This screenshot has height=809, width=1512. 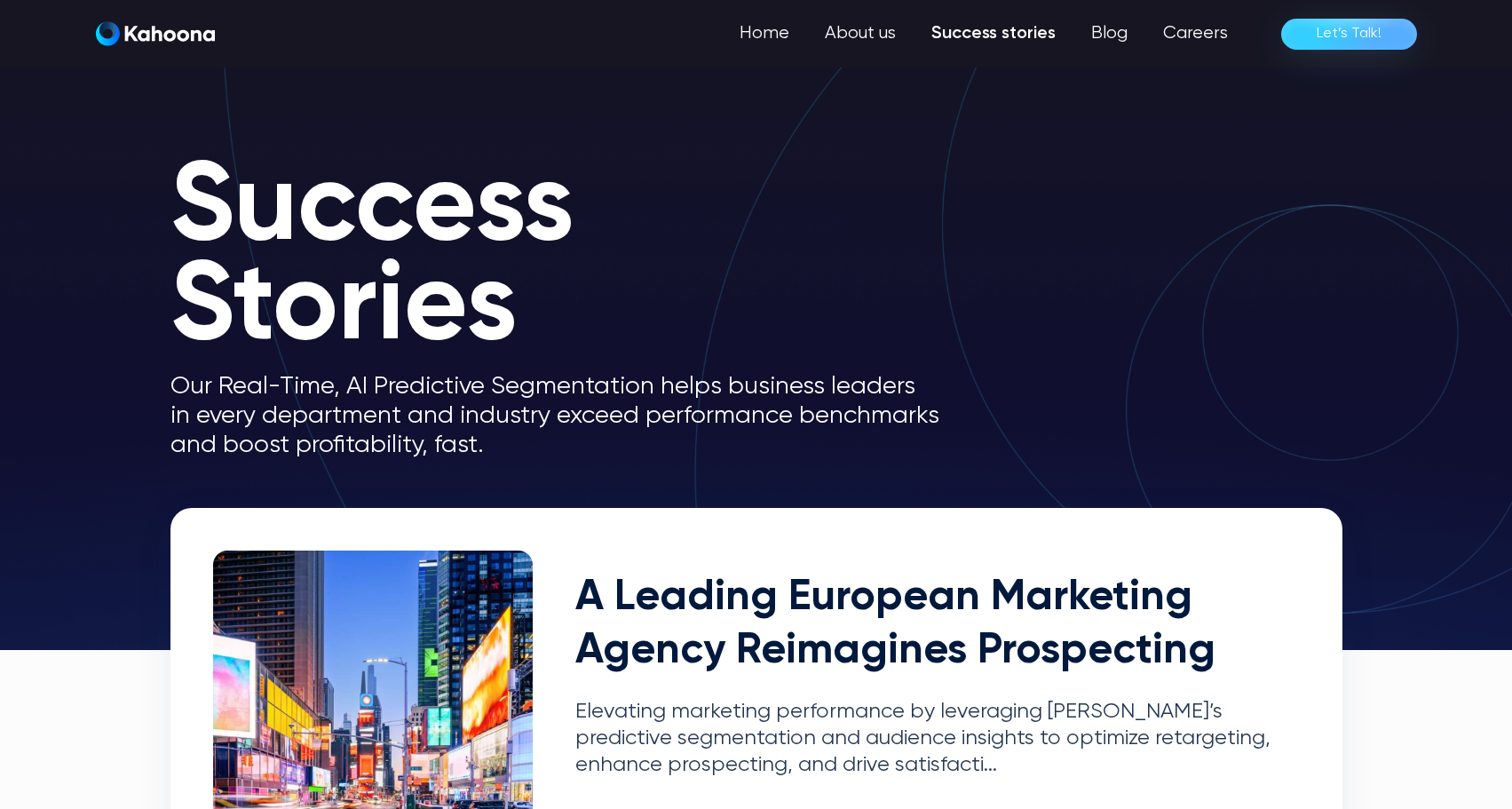 What do you see at coordinates (994, 33) in the screenshot?
I see `a: Success stories` at bounding box center [994, 33].